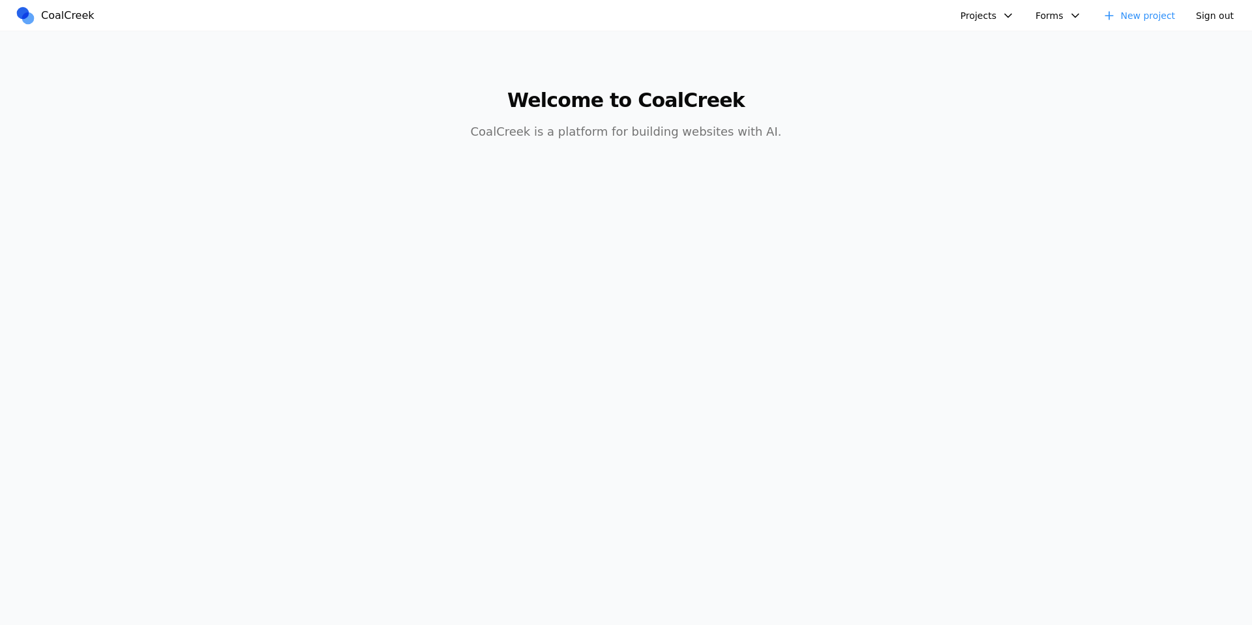  Describe the element at coordinates (626, 132) in the screenshot. I see `p: CoalCreek is a platform for building websites with AI.` at that location.